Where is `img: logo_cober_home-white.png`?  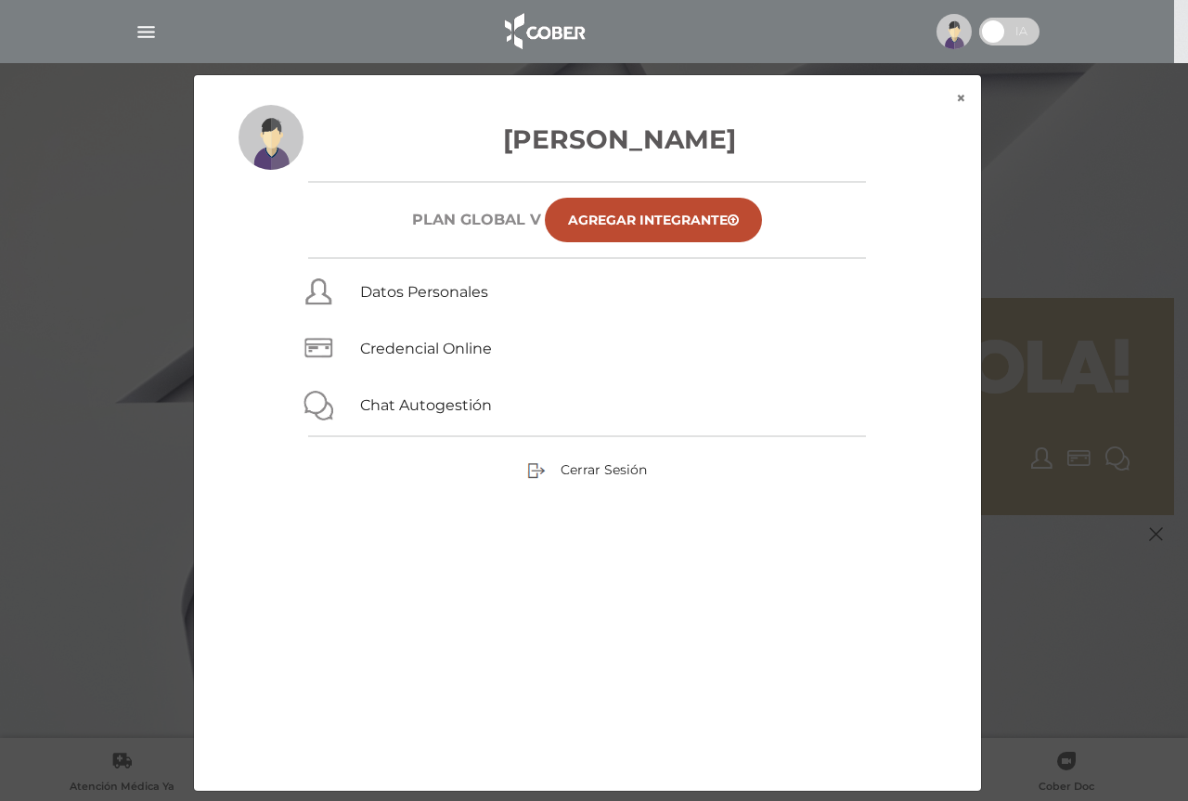 img: logo_cober_home-white.png is located at coordinates (543, 32).